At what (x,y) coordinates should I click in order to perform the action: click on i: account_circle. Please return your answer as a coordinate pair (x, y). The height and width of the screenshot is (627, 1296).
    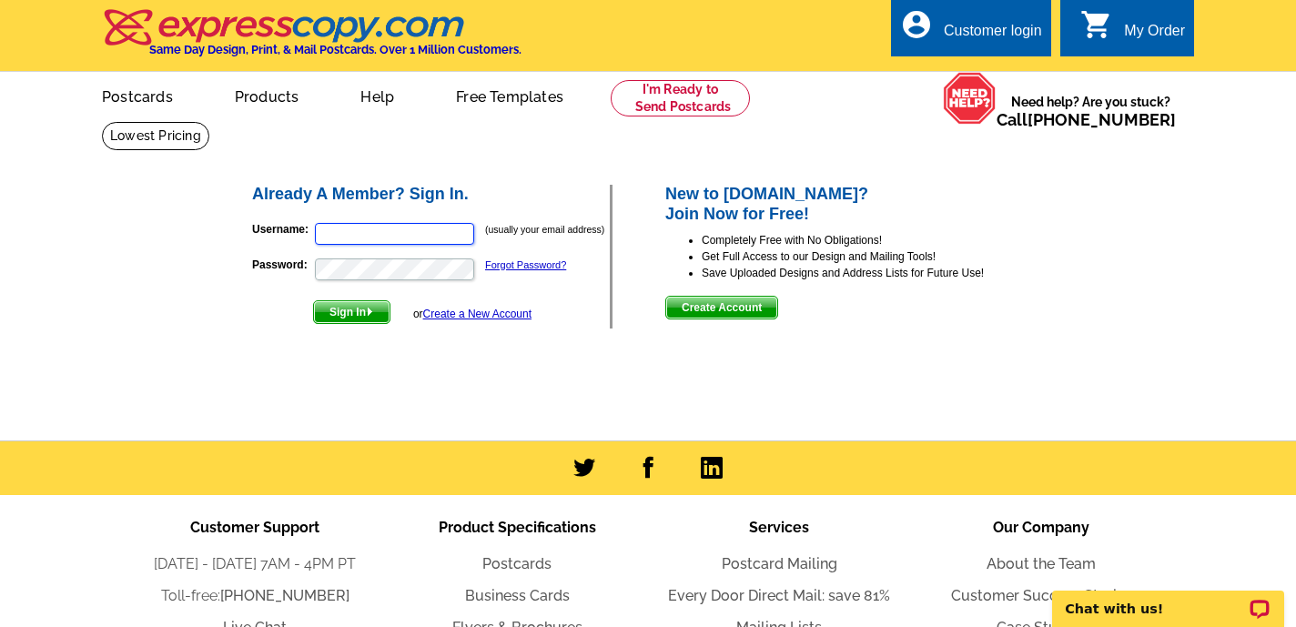
    Looking at the image, I should click on (917, 25).